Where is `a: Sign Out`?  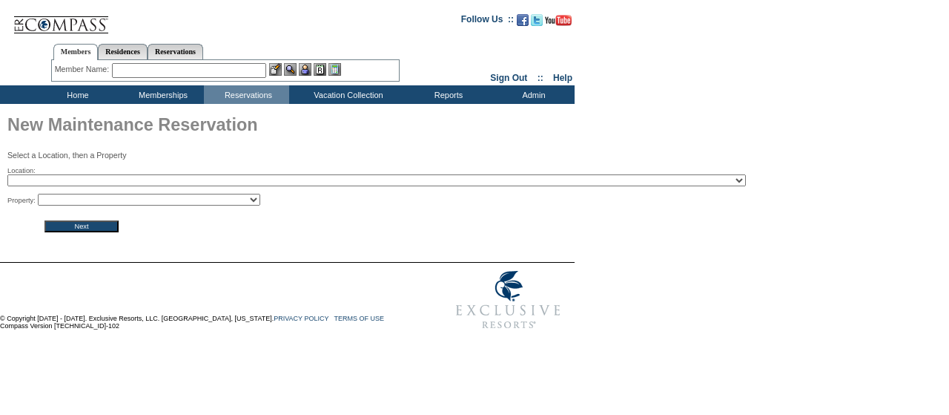 a: Sign Out is located at coordinates (509, 78).